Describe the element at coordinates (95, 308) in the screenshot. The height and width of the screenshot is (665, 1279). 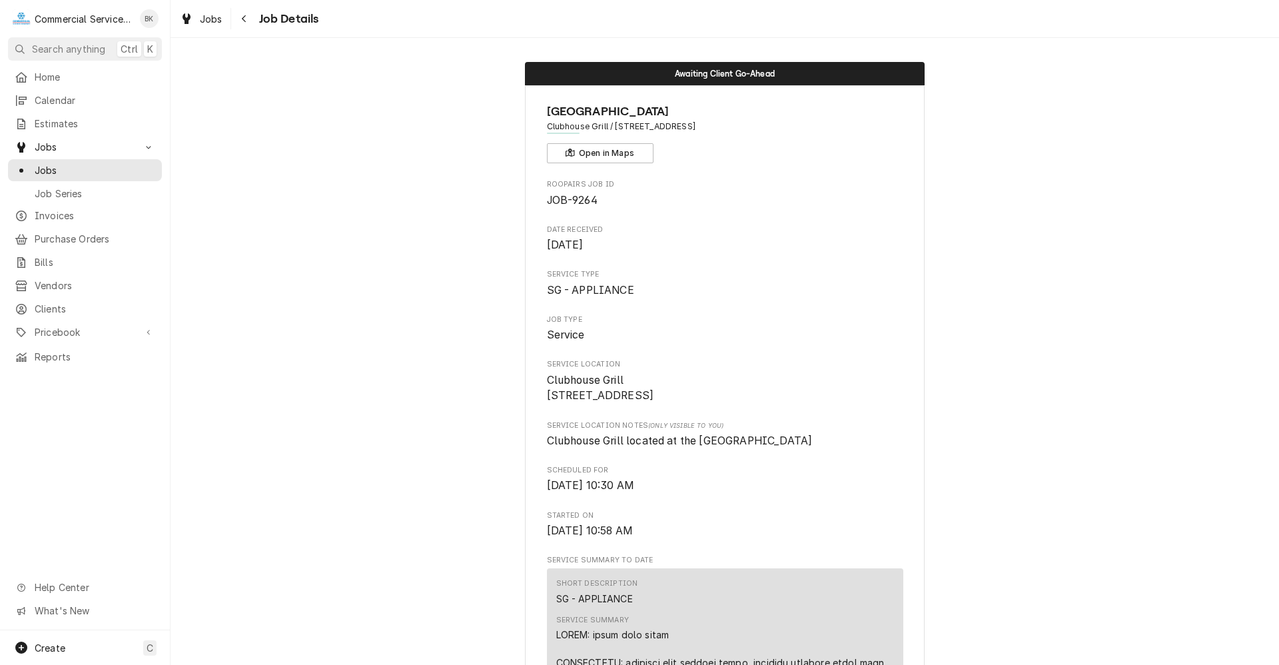
I see `span: Clients` at that location.